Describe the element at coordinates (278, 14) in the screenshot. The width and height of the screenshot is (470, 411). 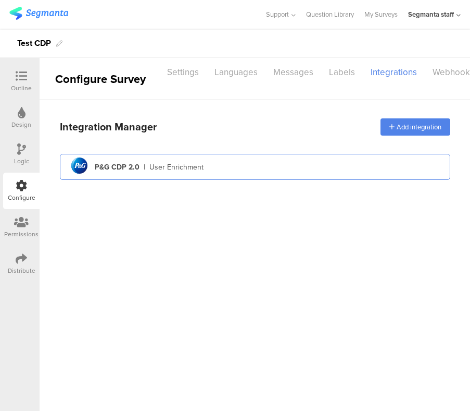
I see `span: Support` at that location.